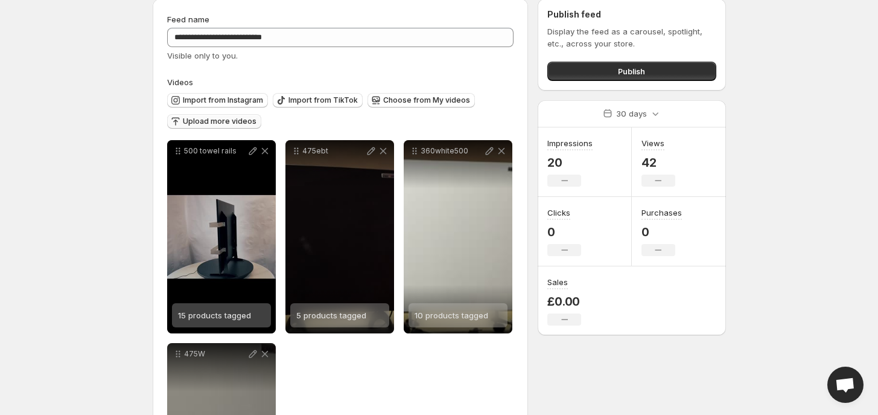  Describe the element at coordinates (452, 151) in the screenshot. I see `p: 360white500` at that location.